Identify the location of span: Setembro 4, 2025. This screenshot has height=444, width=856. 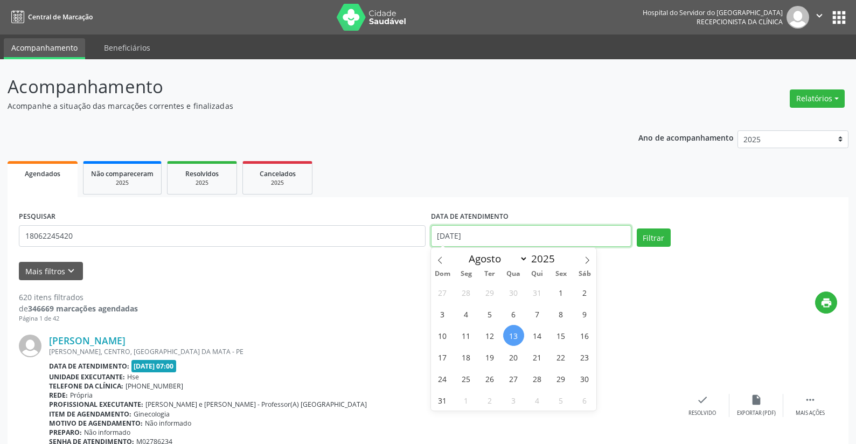
(537, 400).